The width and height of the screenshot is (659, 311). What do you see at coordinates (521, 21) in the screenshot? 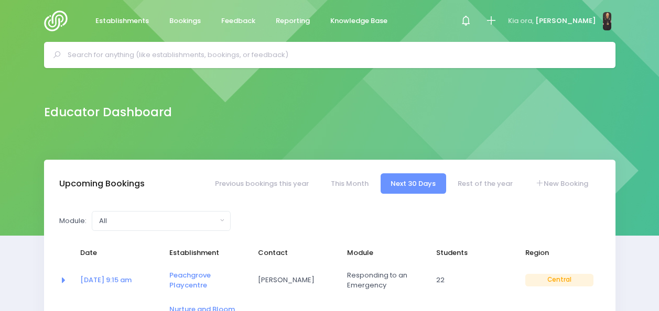
I see `span: Kia ora,` at bounding box center [521, 21].